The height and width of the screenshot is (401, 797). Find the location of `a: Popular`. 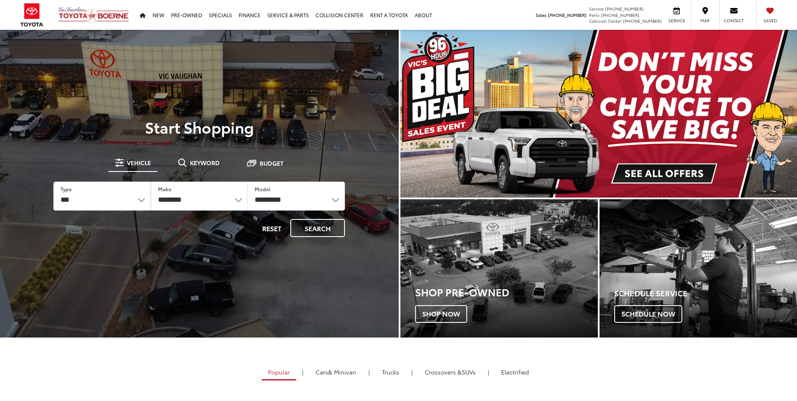

a: Popular is located at coordinates (279, 372).